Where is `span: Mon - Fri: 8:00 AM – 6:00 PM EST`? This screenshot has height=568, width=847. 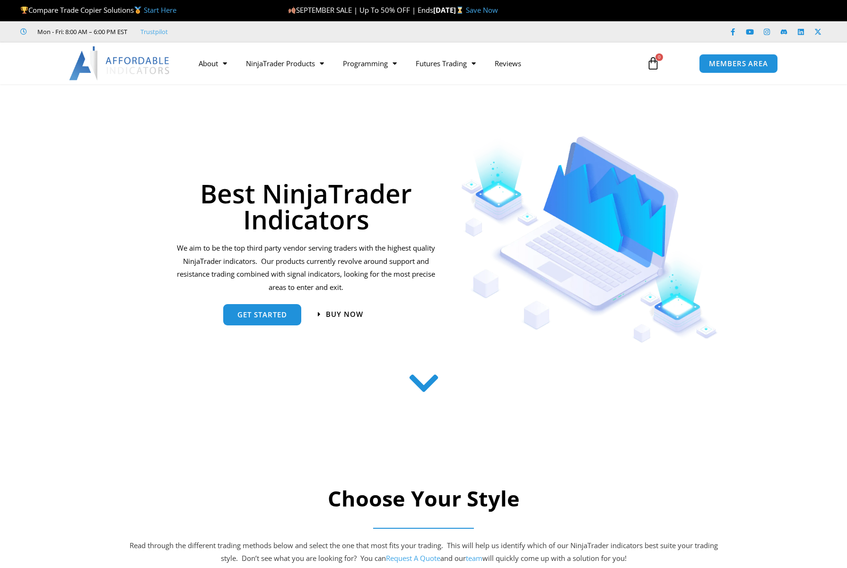
span: Mon - Fri: 8:00 AM – 6:00 PM EST is located at coordinates (81, 32).